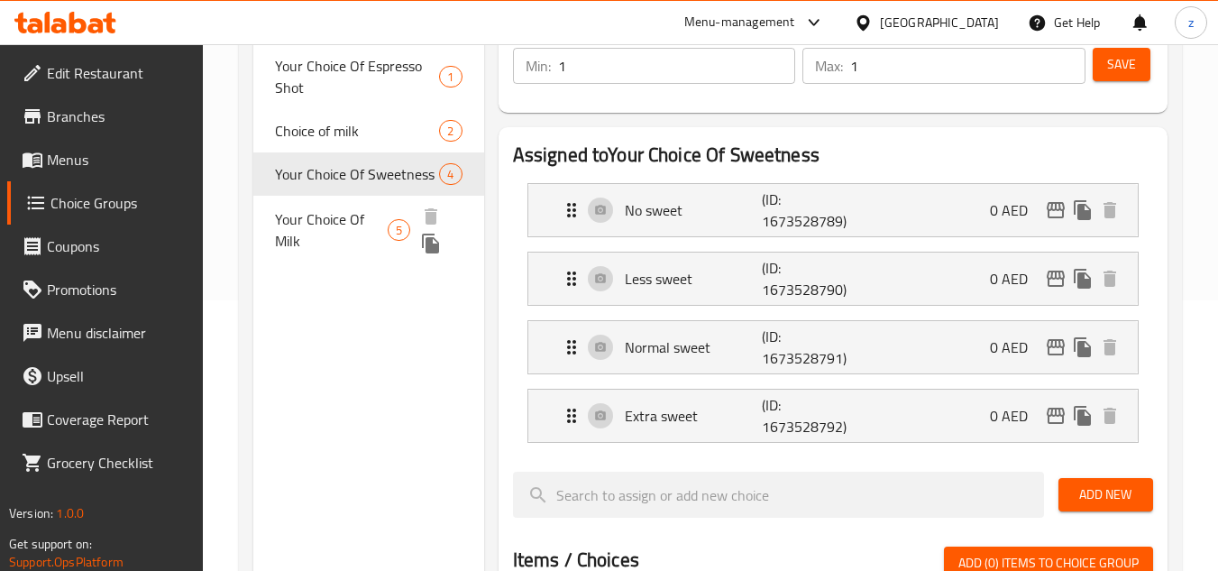 This screenshot has height=571, width=1218. I want to click on span: Your Choice Of Milk, so click(331, 230).